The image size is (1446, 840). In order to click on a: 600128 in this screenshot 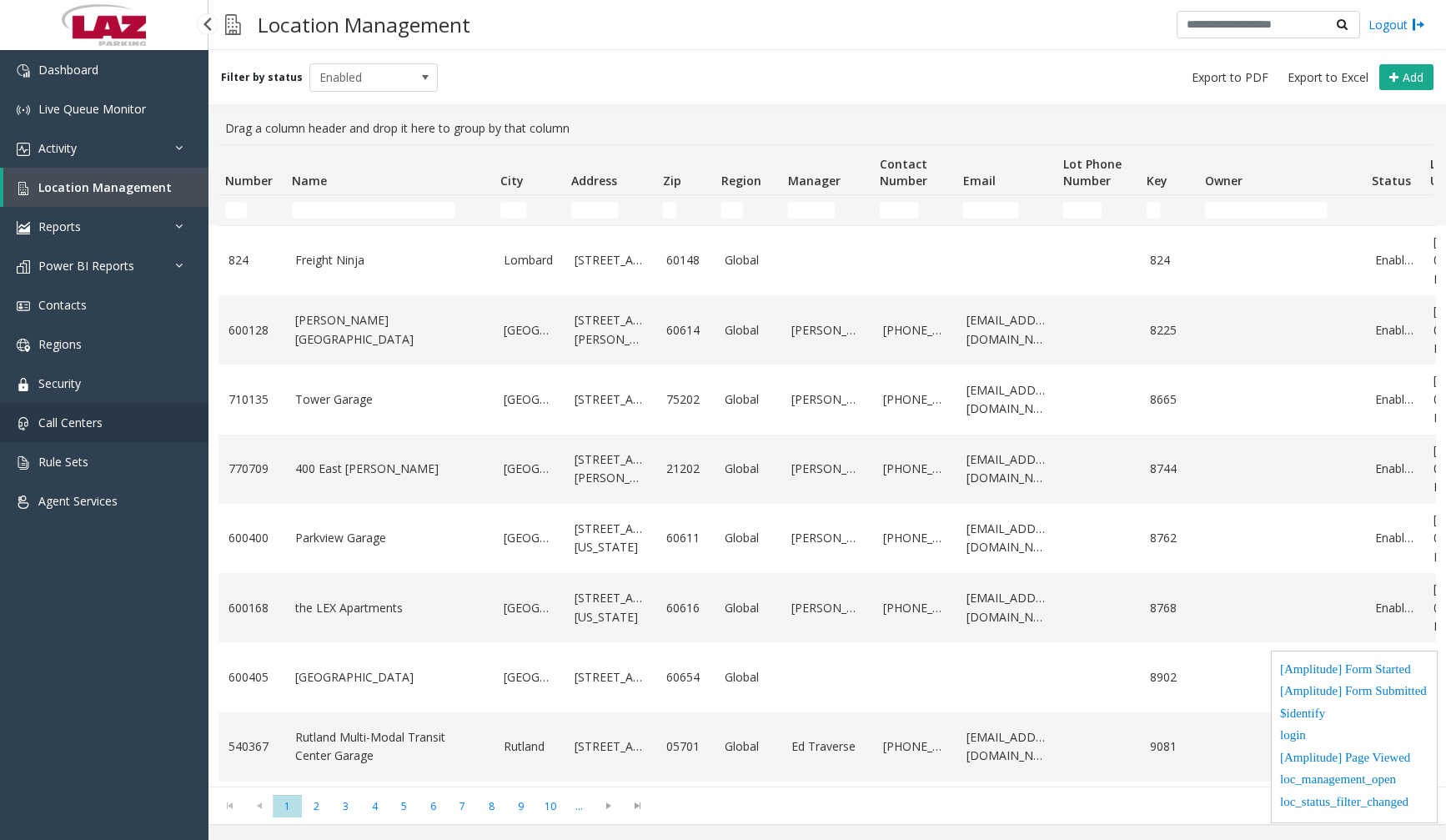, I will do `click(252, 330)`.